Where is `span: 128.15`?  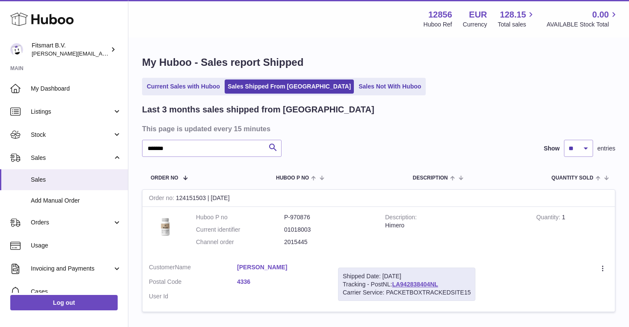
span: 128.15 is located at coordinates (512, 15).